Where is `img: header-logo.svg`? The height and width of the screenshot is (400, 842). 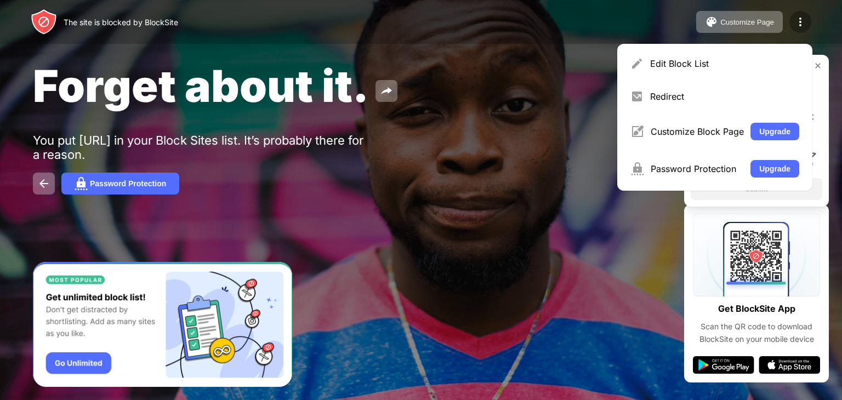
img: header-logo.svg is located at coordinates (44, 22).